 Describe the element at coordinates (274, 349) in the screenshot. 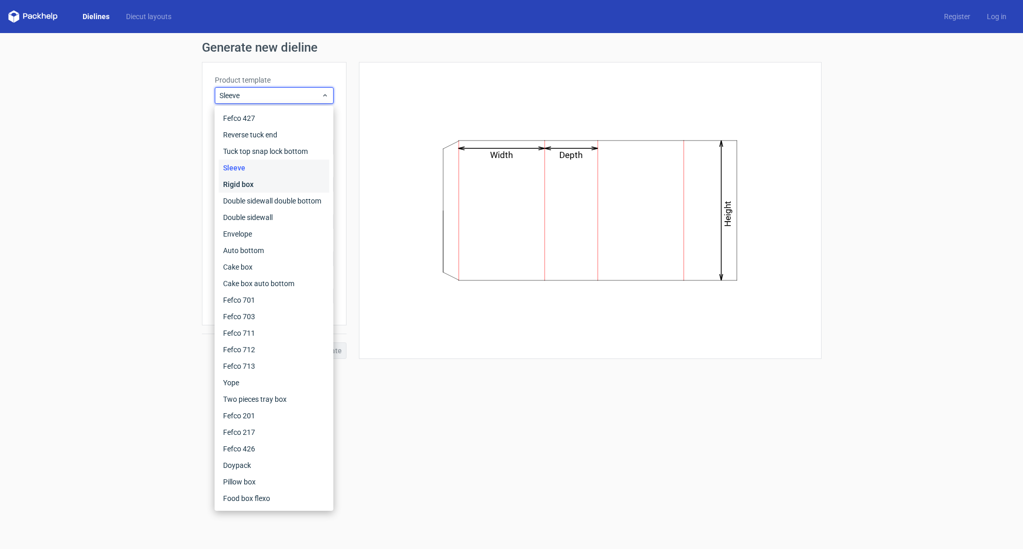

I see `div: Fefco 712` at that location.